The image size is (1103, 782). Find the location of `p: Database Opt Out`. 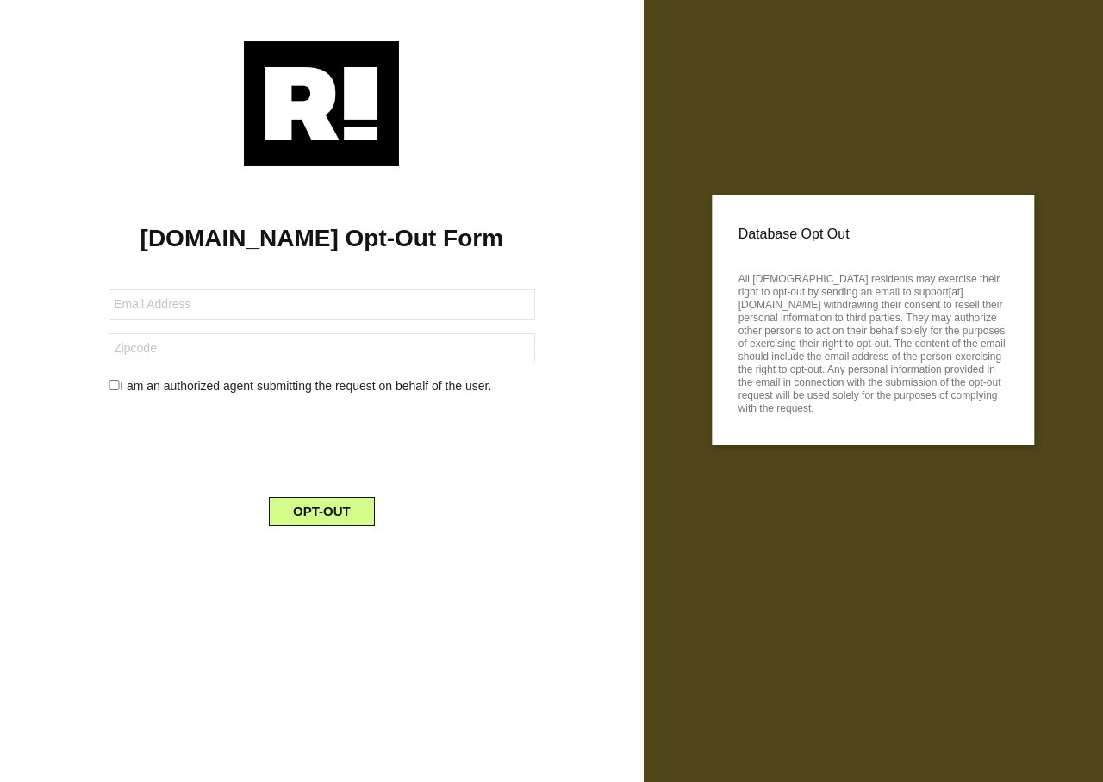

p: Database Opt Out is located at coordinates (873, 234).